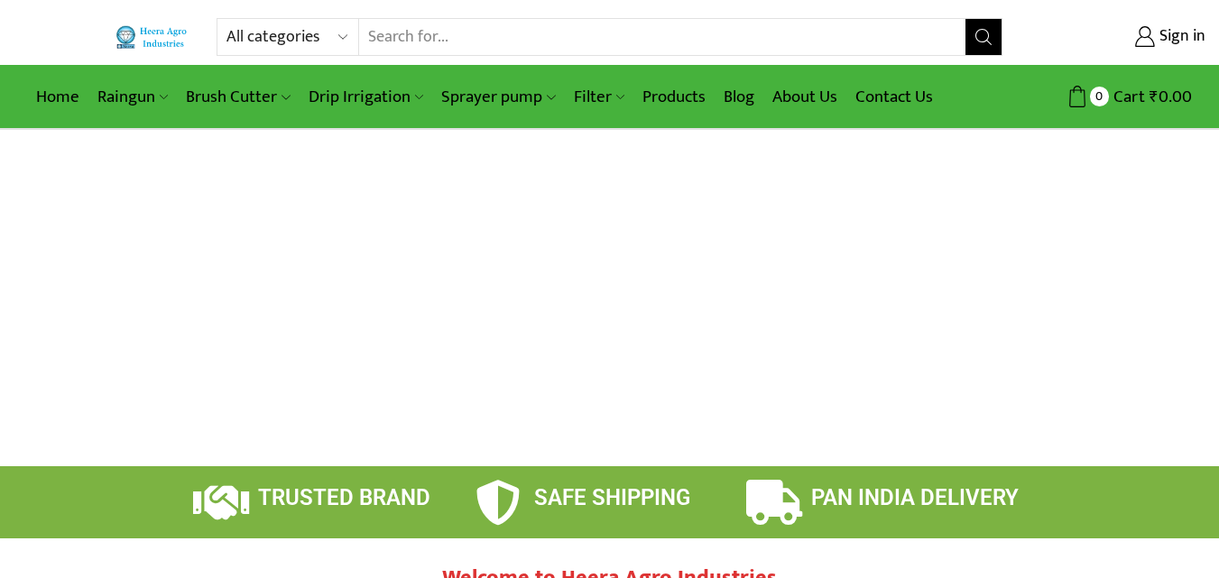 The height and width of the screenshot is (578, 1219). What do you see at coordinates (915, 498) in the screenshot?
I see `span: PAN INDIA DELIVERY` at bounding box center [915, 498].